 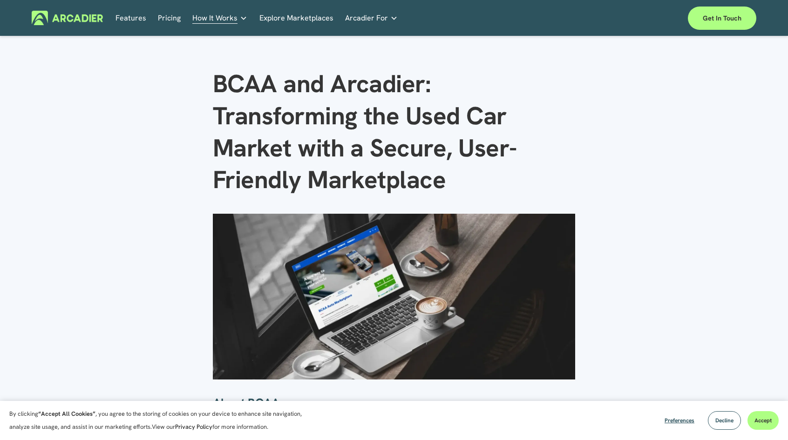 What do you see at coordinates (763, 421) in the screenshot?
I see `span: Accept` at bounding box center [763, 421].